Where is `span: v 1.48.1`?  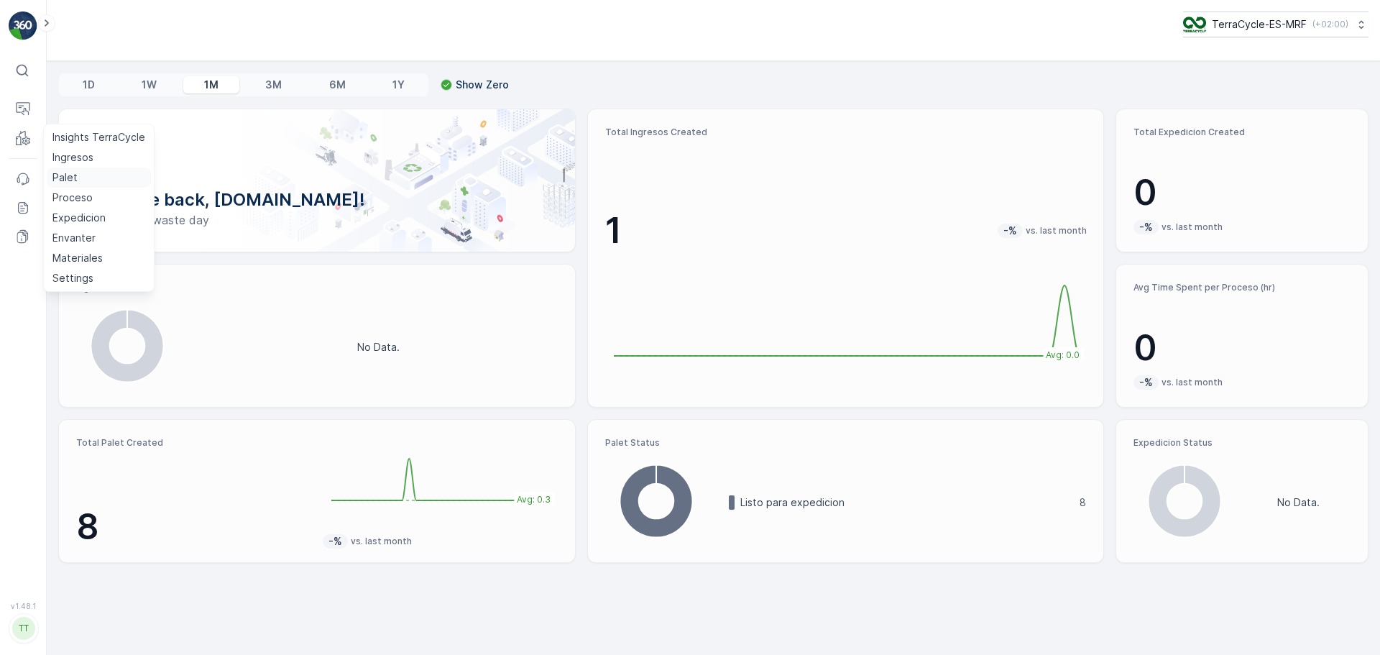
span: v 1.48.1 is located at coordinates (23, 606).